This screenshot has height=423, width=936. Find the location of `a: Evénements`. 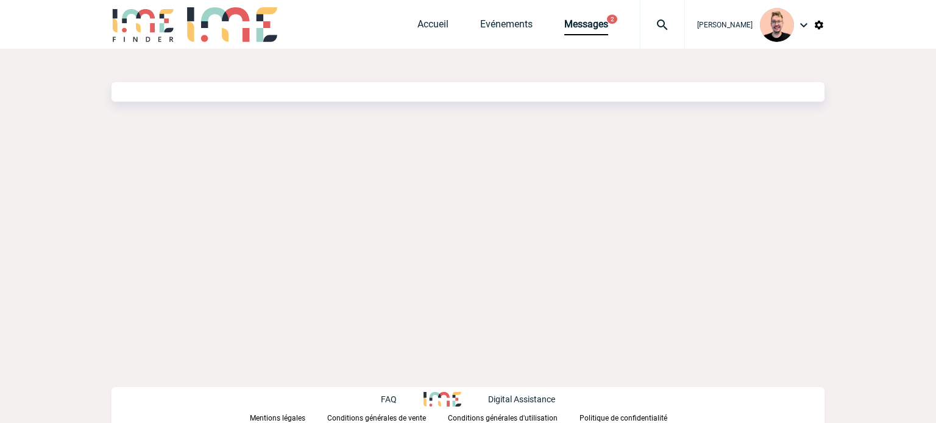

a: Evénements is located at coordinates (506, 27).